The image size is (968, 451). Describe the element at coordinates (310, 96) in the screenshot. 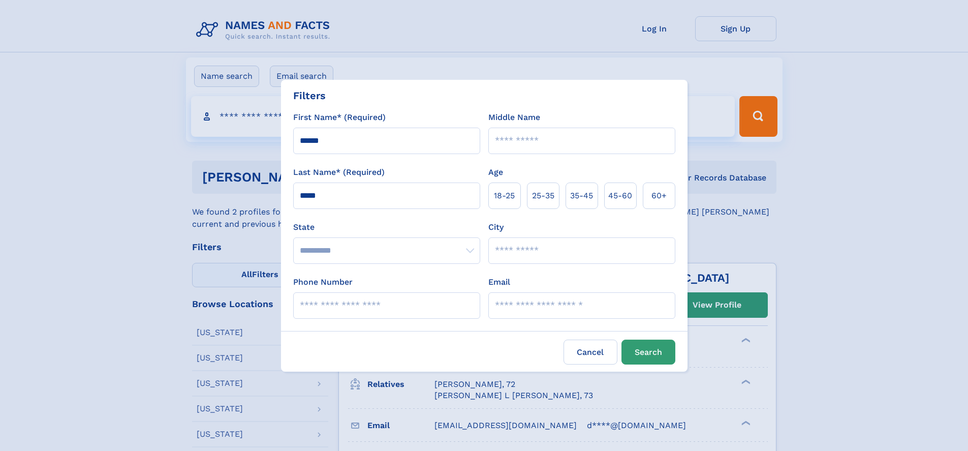

I see `div: Filters` at that location.